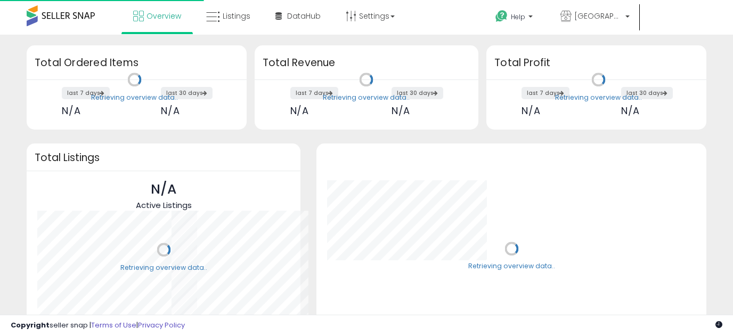 The height and width of the screenshot is (336, 733). Describe the element at coordinates (501, 16) in the screenshot. I see `i: Get Help` at that location.